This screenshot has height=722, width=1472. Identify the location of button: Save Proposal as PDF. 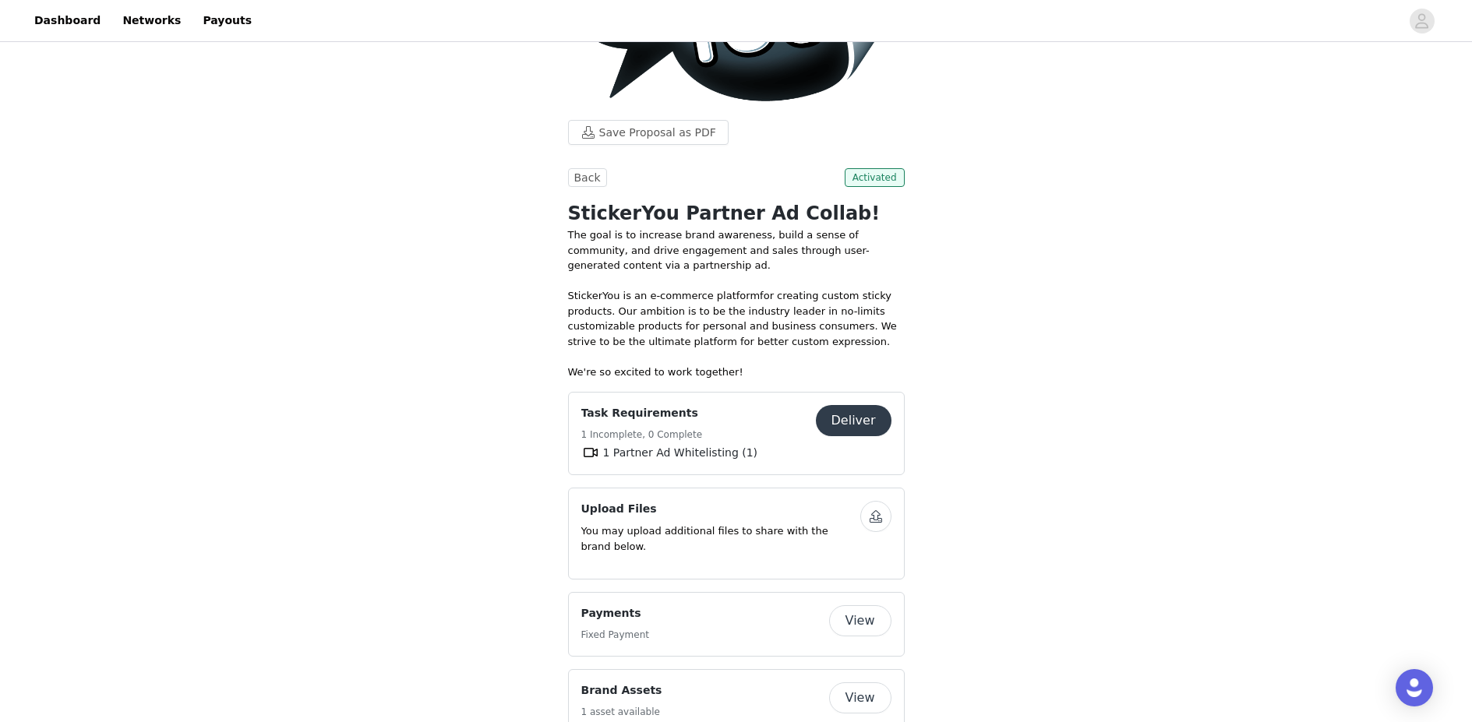
(648, 132).